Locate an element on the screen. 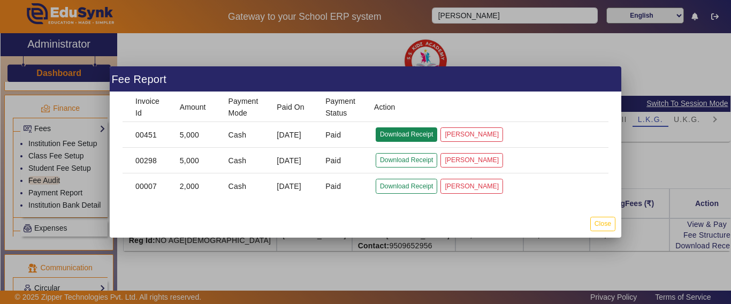 This screenshot has width=731, height=304. mat-cell: 00298 is located at coordinates (147, 160).